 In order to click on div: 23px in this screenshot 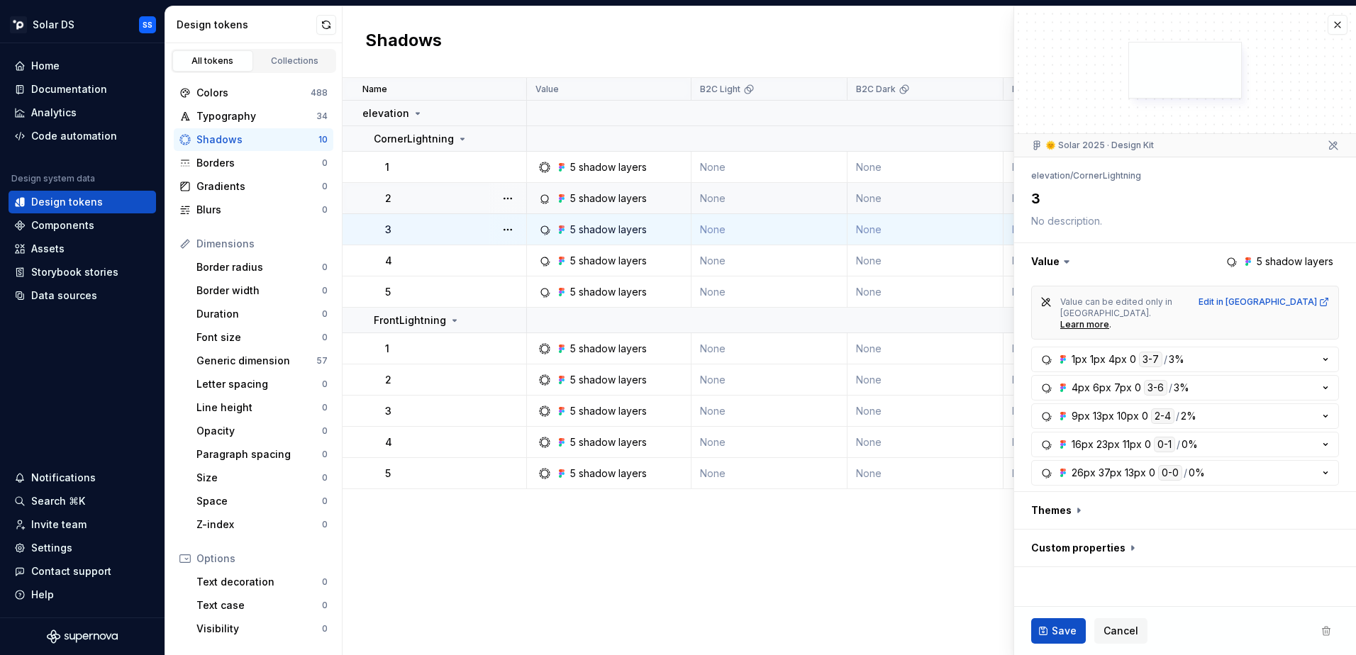, I will do `click(1108, 445)`.